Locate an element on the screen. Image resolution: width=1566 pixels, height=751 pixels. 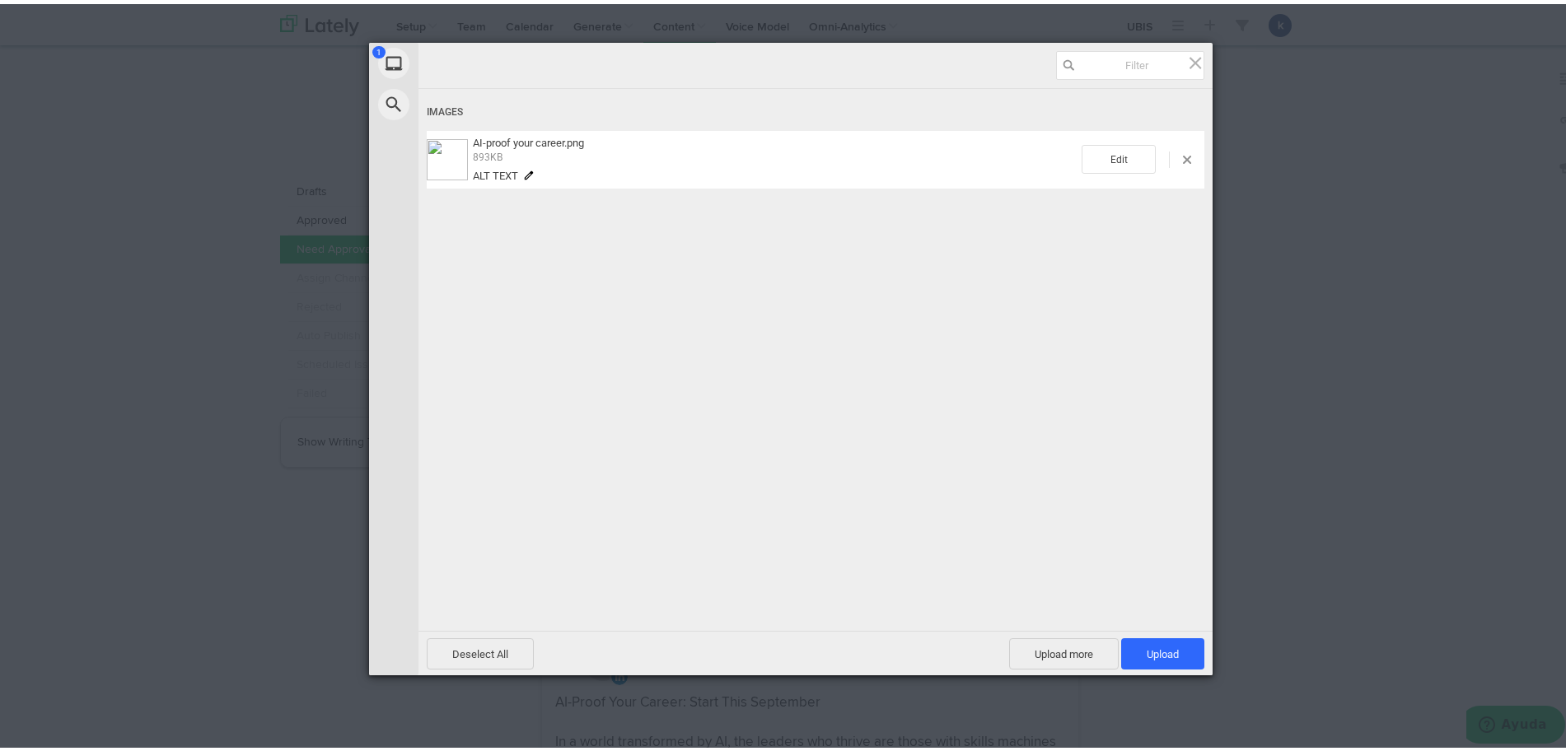
span: Click here or hit ESC to close picker is located at coordinates (1195, 58).